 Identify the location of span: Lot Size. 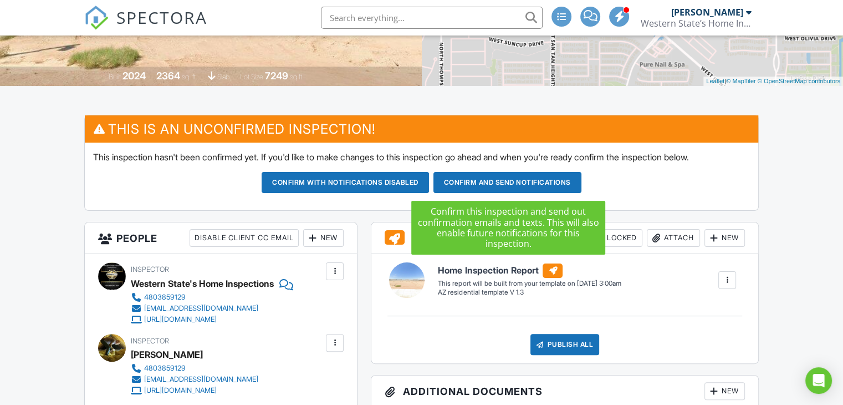
(252, 77).